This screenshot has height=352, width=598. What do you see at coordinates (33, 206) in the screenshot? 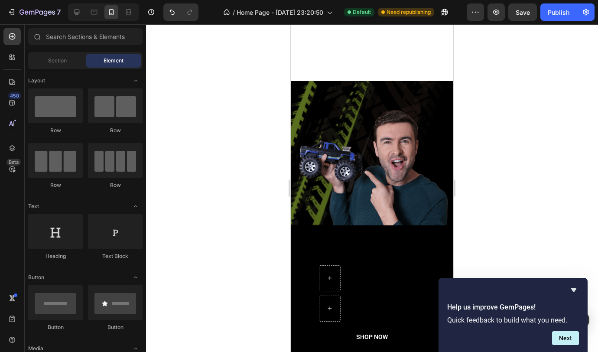
I see `span: Text` at bounding box center [33, 206].